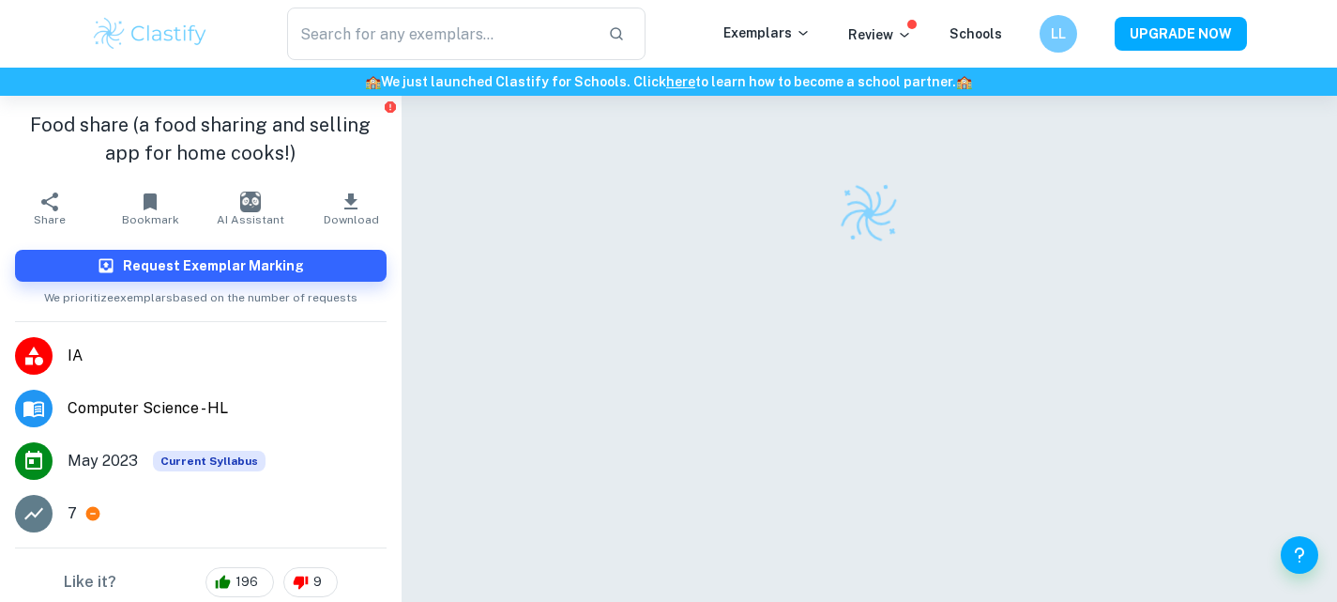  Describe the element at coordinates (1059, 34) in the screenshot. I see `button: LL` at that location.